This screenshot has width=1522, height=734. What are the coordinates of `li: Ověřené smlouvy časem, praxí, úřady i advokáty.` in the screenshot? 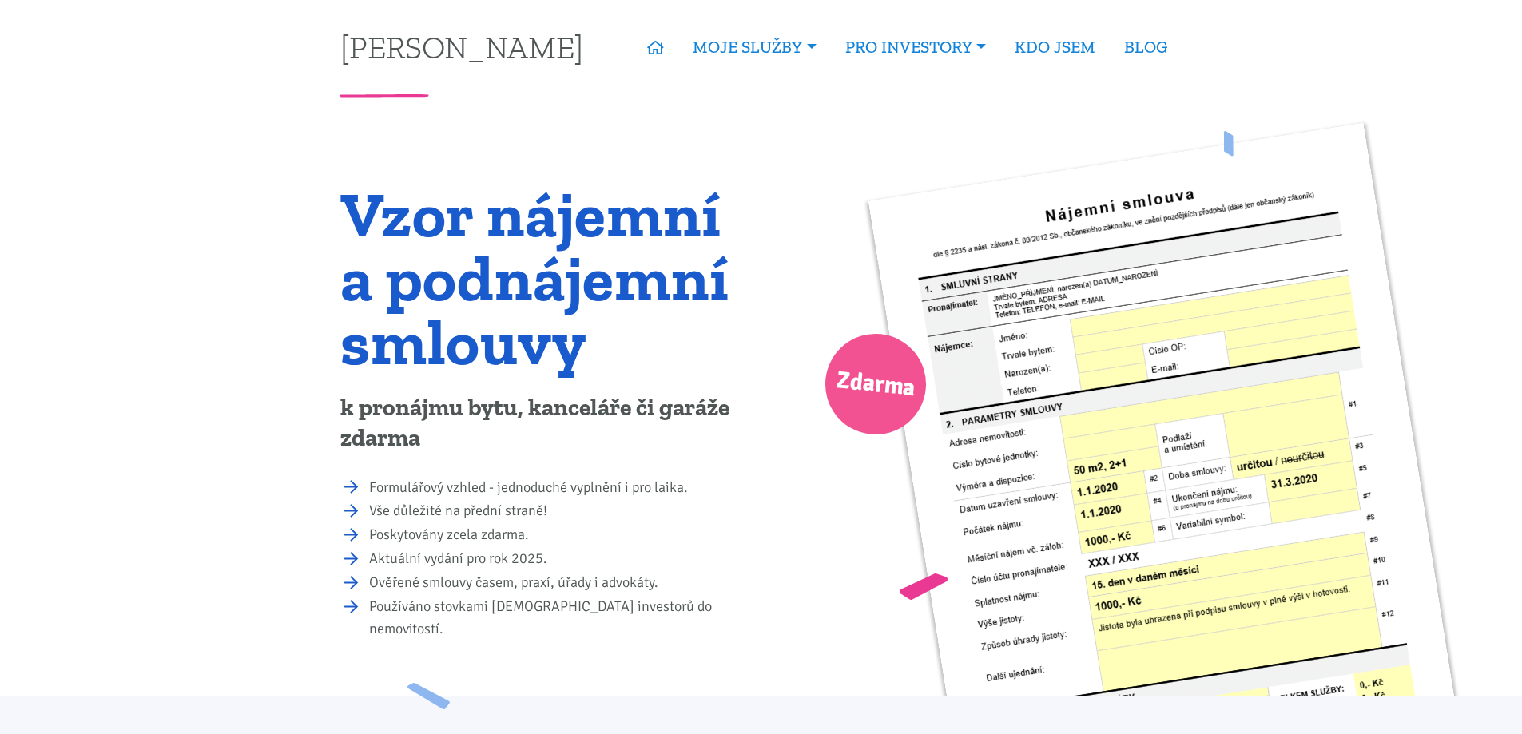 It's located at (559, 583).